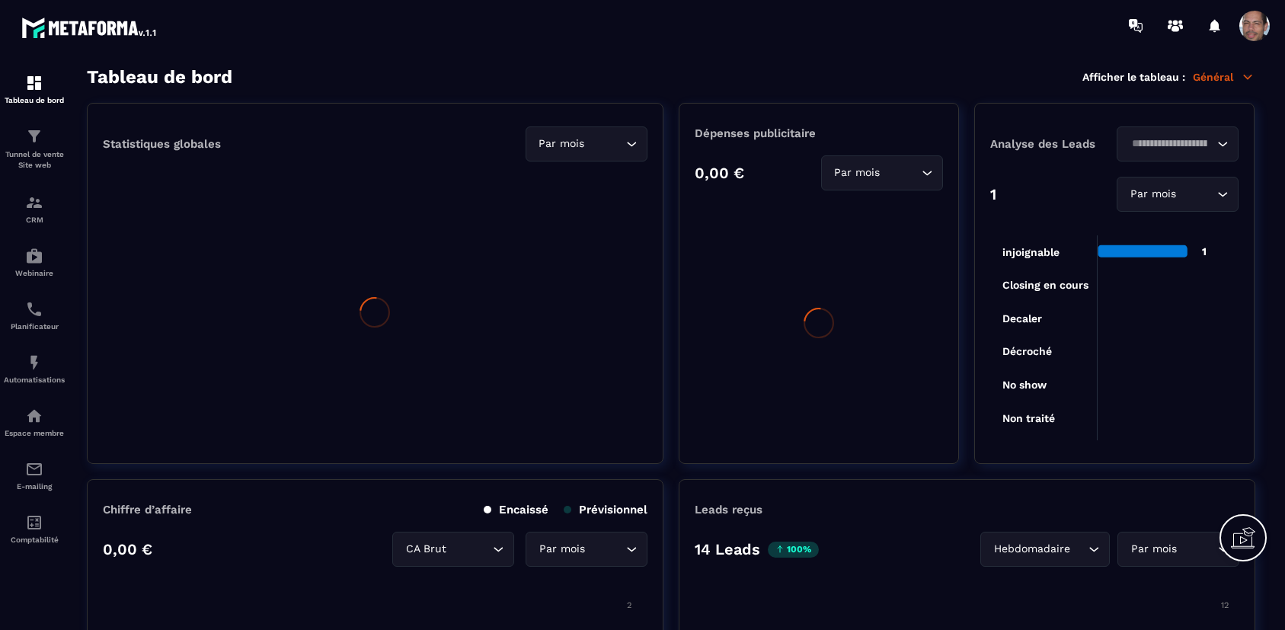  Describe the element at coordinates (34, 100) in the screenshot. I see `p: Tableau de bord` at that location.